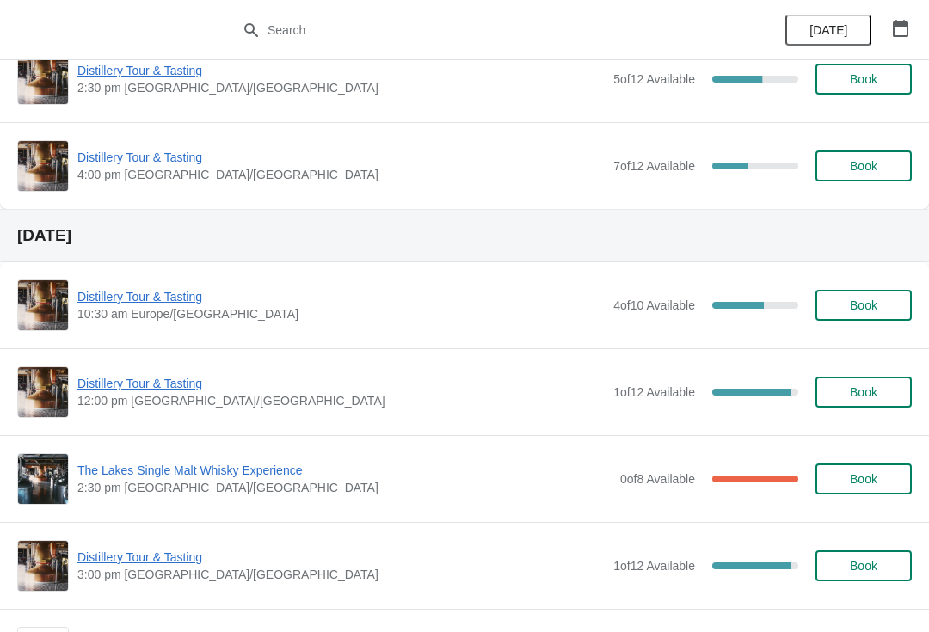 The height and width of the screenshot is (632, 929). What do you see at coordinates (43, 566) in the screenshot?
I see `img: Distillery Tour & Tasting | | 3:00 pm Europe/London` at bounding box center [43, 566].